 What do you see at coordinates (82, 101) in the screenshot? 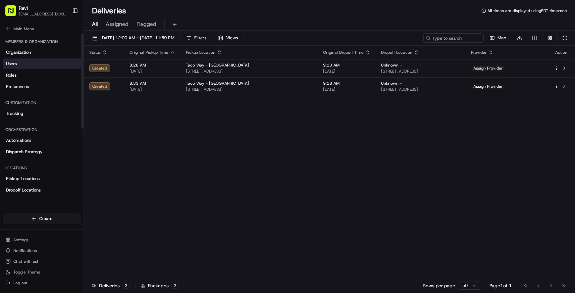
I see `a: 💻API Documentation` at bounding box center [82, 101].